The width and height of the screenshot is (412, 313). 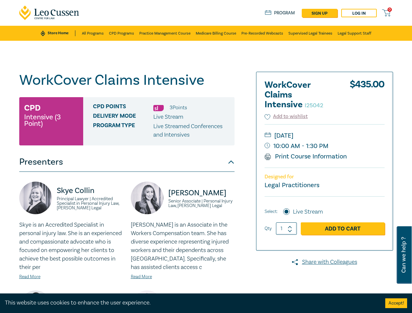 What do you see at coordinates (308, 212) in the screenshot?
I see `label: Live Stream` at bounding box center [308, 212].